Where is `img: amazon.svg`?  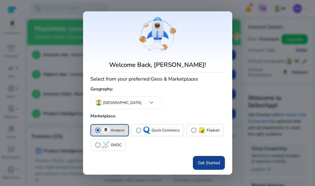
img: amazon.svg is located at coordinates (106, 131).